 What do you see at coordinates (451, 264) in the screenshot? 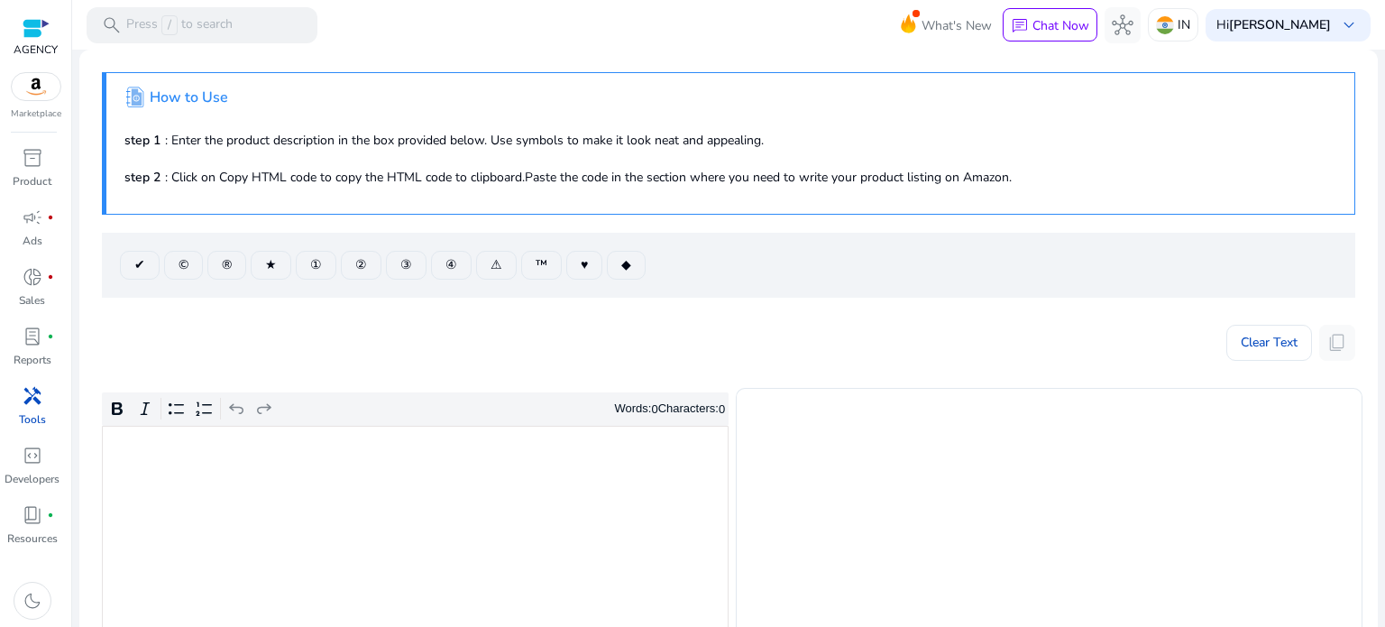
I see `span: ④` at bounding box center [451, 264].